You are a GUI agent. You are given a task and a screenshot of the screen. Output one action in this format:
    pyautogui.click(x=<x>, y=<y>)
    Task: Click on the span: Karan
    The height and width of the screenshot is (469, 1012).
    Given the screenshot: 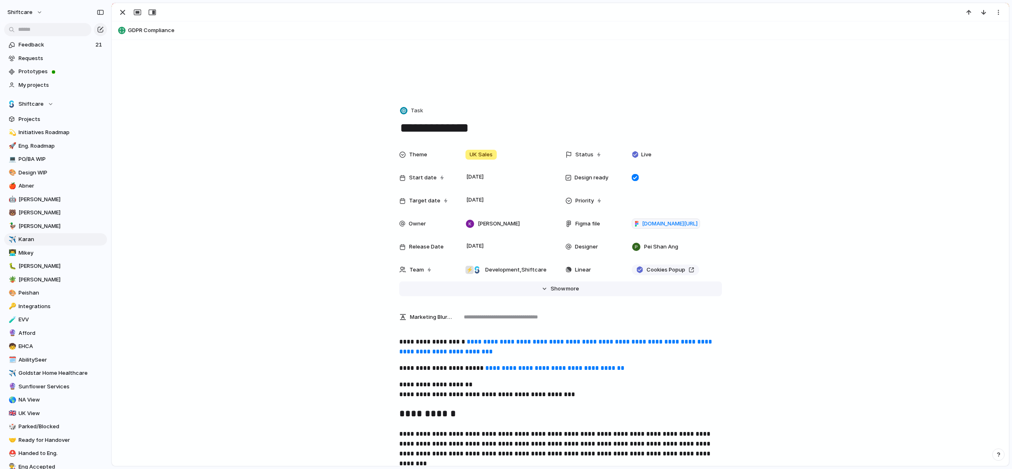 What is the action you would take?
    pyautogui.click(x=61, y=239)
    